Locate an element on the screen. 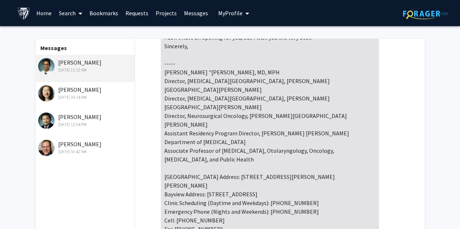  img: Jean Kim is located at coordinates (46, 93).